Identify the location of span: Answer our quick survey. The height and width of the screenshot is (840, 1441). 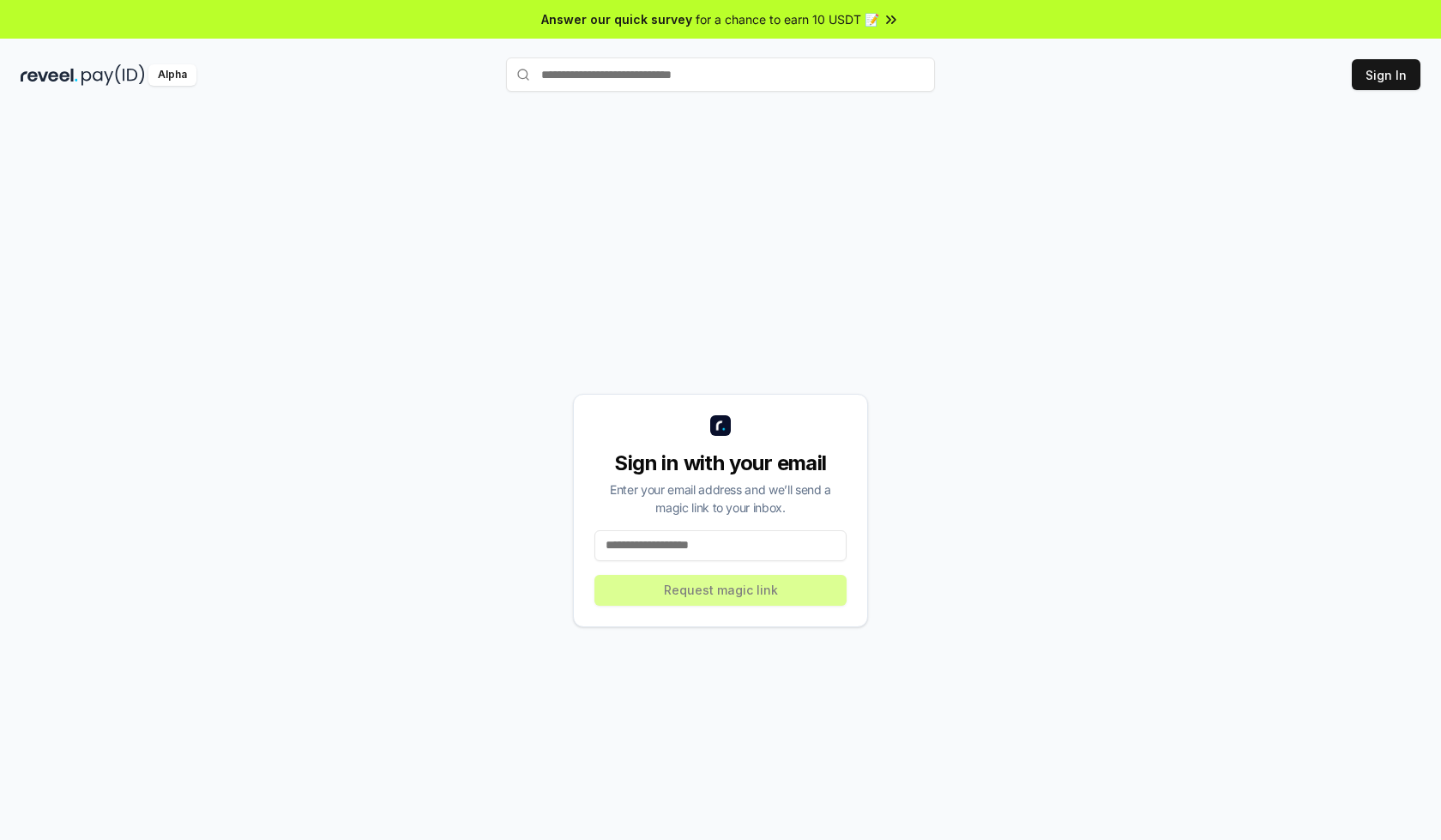
(617, 19).